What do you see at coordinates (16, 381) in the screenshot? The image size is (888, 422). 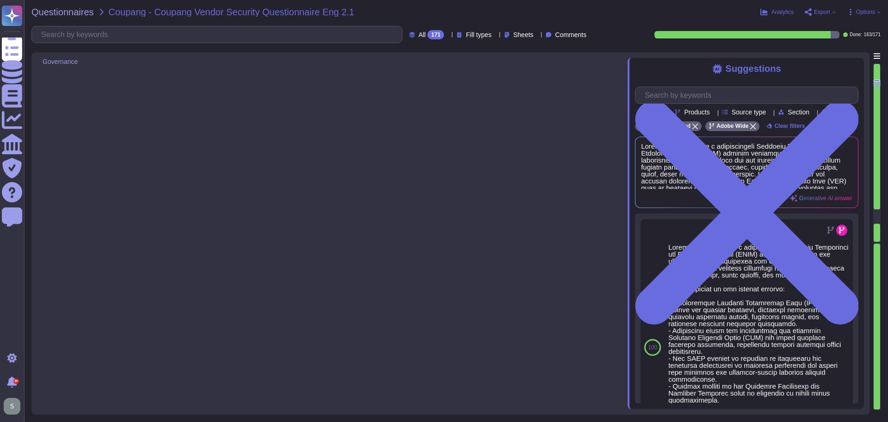 I see `div: 9+` at bounding box center [16, 381].